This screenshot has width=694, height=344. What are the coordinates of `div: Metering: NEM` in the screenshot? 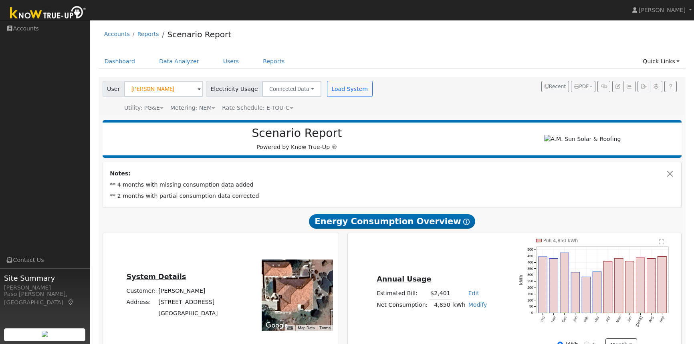 It's located at (193, 108).